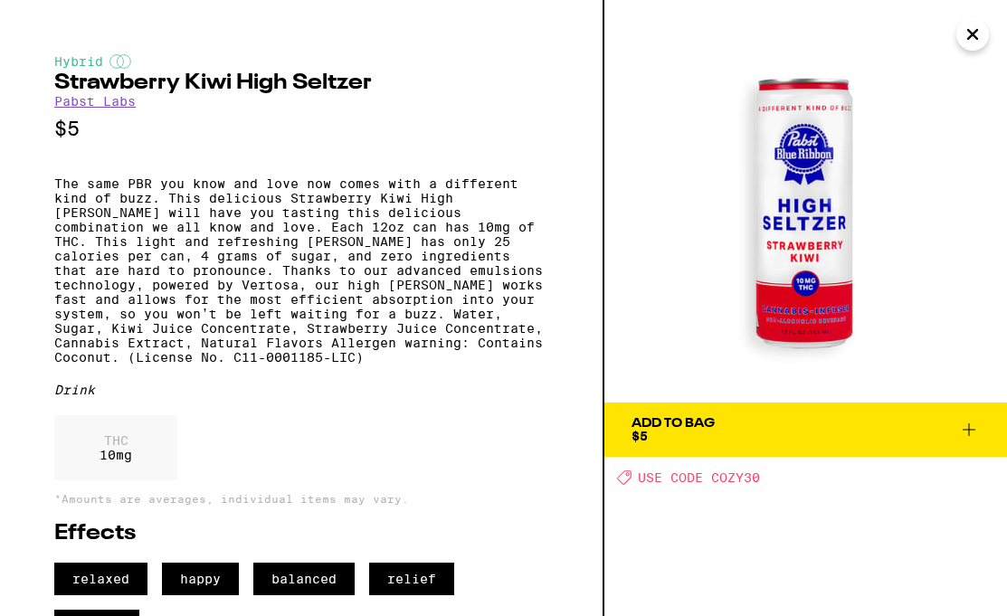  Describe the element at coordinates (673, 423) in the screenshot. I see `div: Add To Bag` at that location.